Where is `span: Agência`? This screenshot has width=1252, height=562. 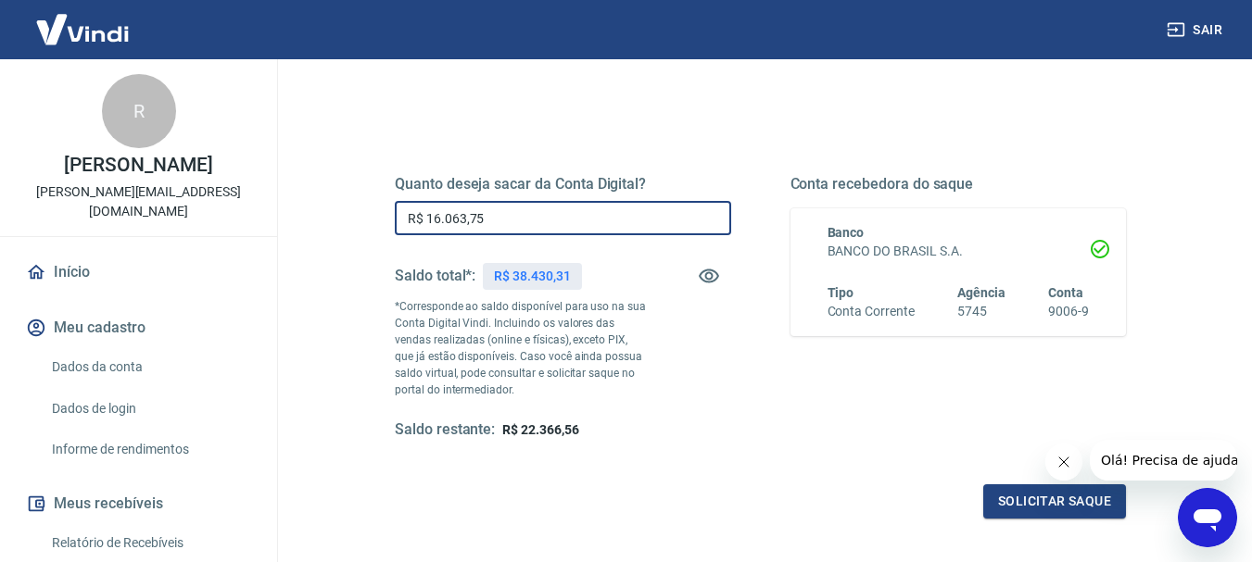 span: Agência is located at coordinates (981, 293).